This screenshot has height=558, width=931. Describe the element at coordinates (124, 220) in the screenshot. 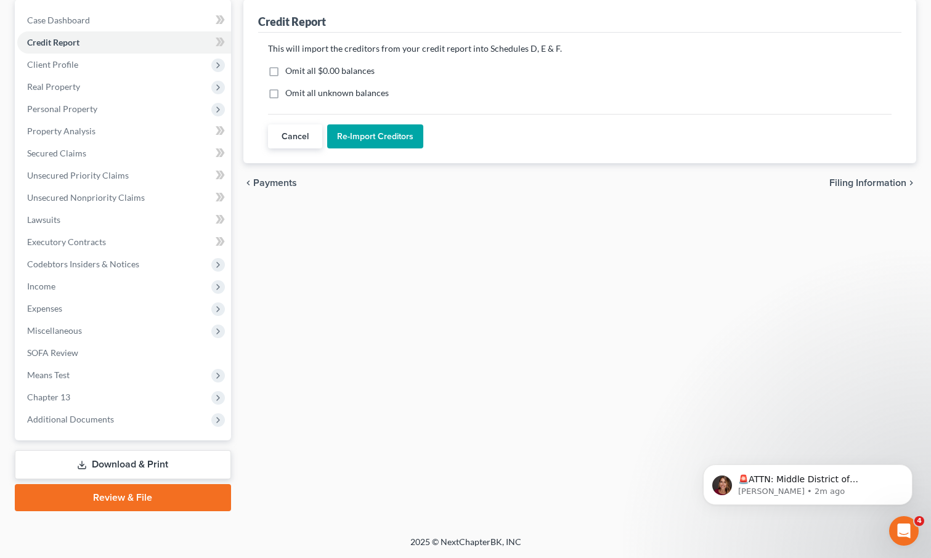

I see `a: Lawsuits` at that location.